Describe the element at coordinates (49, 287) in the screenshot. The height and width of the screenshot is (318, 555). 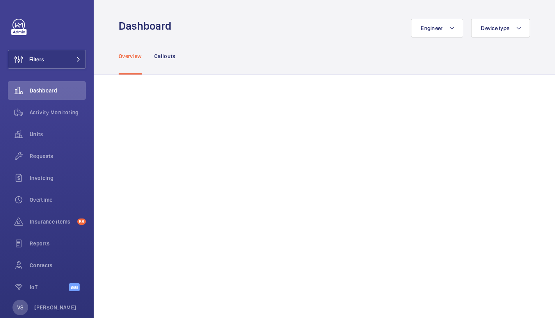
I see `span: IoT` at that location.